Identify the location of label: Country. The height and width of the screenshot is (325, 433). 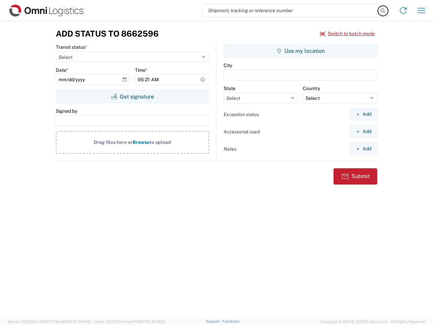
(312, 88).